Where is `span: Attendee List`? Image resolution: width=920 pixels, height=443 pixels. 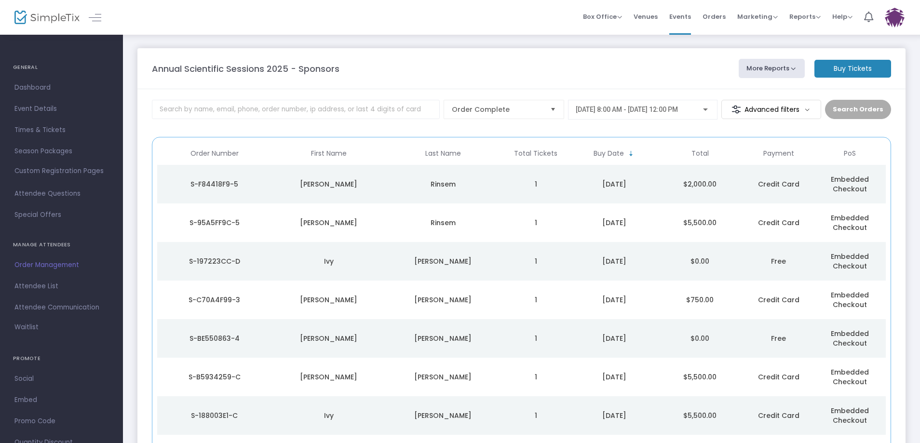 span: Attendee List is located at coordinates (61, 287).